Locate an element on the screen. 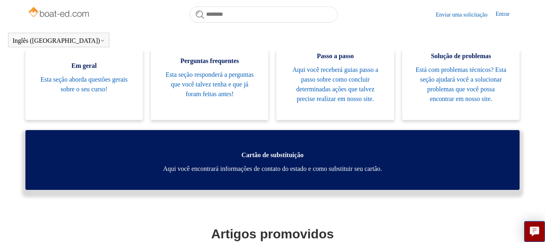  font: Solução de problemas is located at coordinates (461, 56).